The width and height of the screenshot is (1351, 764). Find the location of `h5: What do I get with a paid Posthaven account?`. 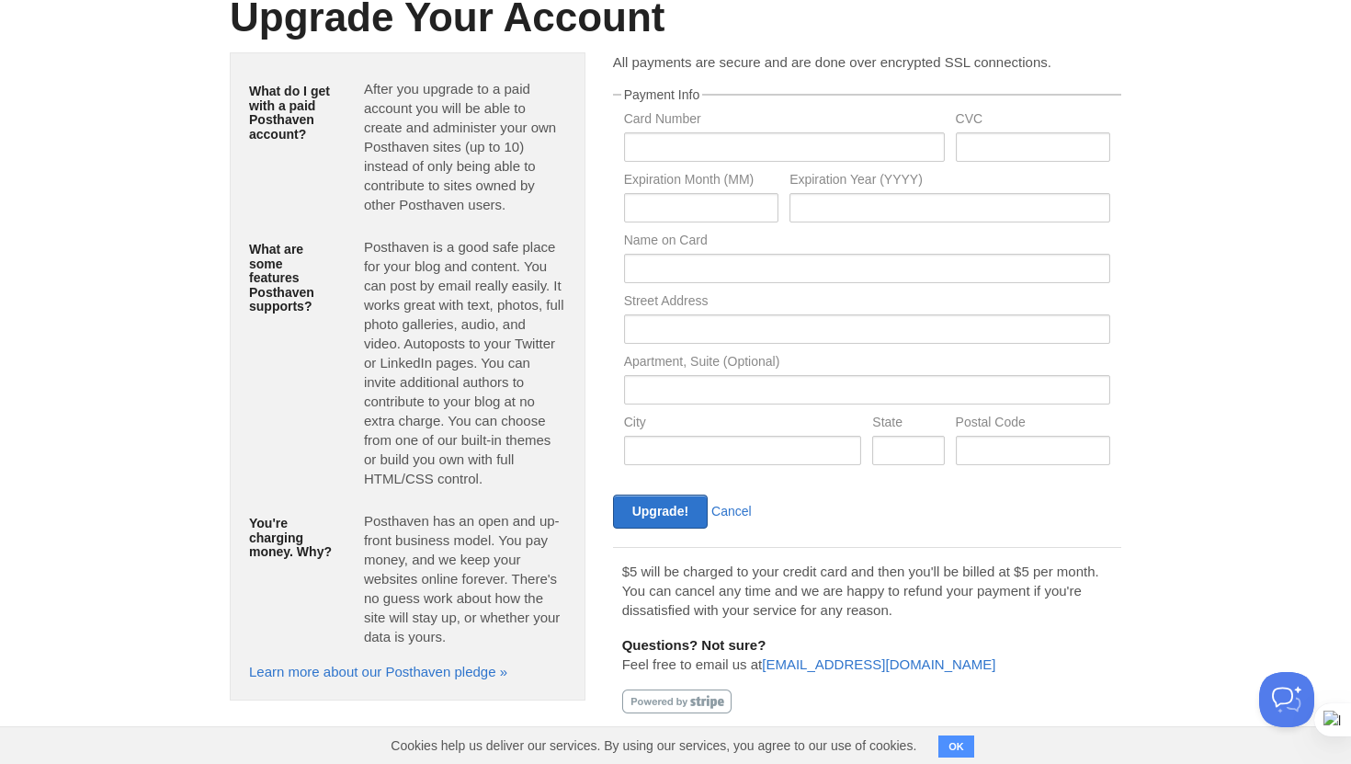

h5: What do I get with a paid Posthaven account? is located at coordinates (292, 113).